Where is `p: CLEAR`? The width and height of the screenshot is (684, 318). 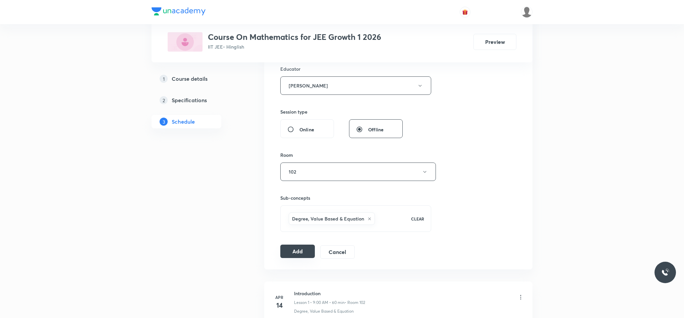
p: CLEAR is located at coordinates (418, 219).